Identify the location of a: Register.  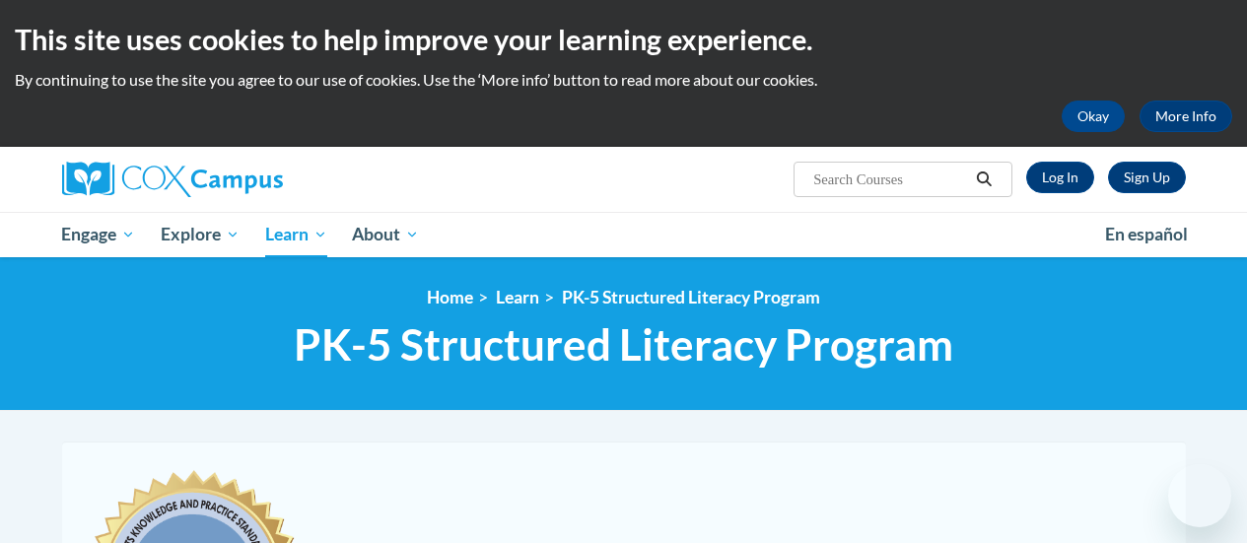
(1146, 177).